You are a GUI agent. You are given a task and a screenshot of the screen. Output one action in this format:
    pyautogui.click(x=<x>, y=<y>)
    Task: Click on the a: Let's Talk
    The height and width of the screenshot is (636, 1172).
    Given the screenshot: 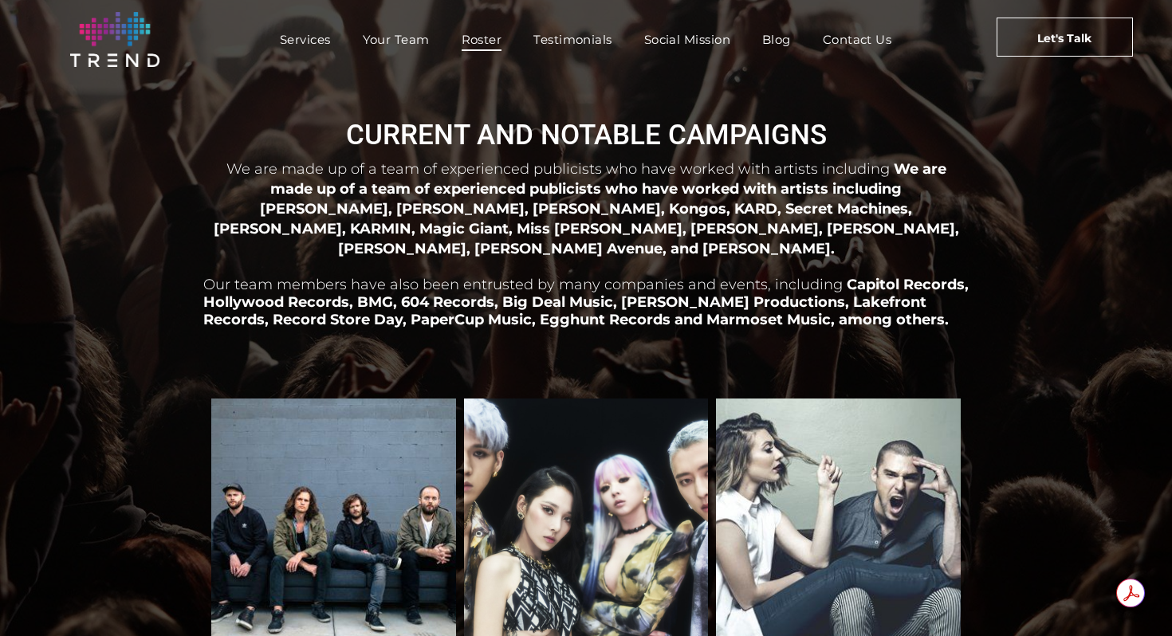 What is the action you would take?
    pyautogui.click(x=1064, y=37)
    